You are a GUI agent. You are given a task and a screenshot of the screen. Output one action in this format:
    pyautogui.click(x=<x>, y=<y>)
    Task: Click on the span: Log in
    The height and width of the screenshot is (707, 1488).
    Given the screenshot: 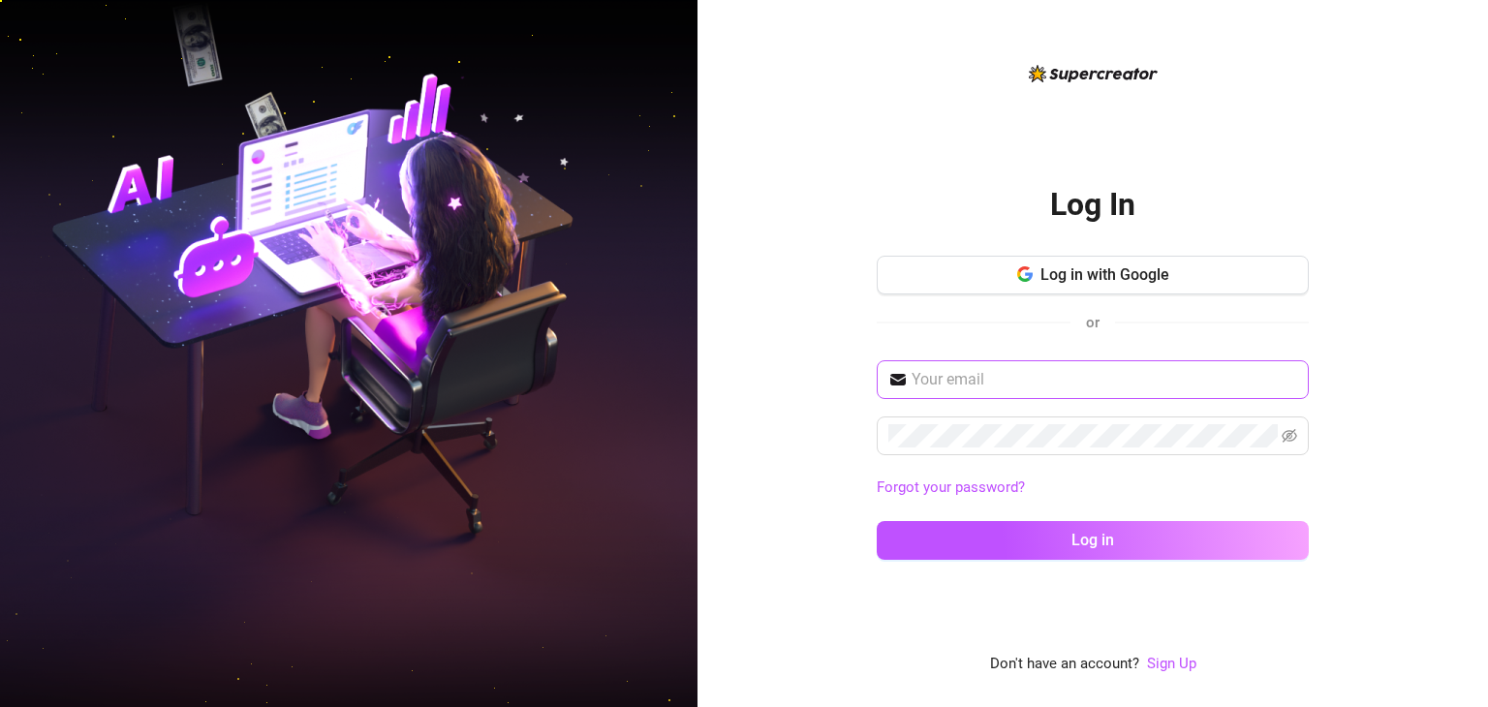 What is the action you would take?
    pyautogui.click(x=1093, y=540)
    